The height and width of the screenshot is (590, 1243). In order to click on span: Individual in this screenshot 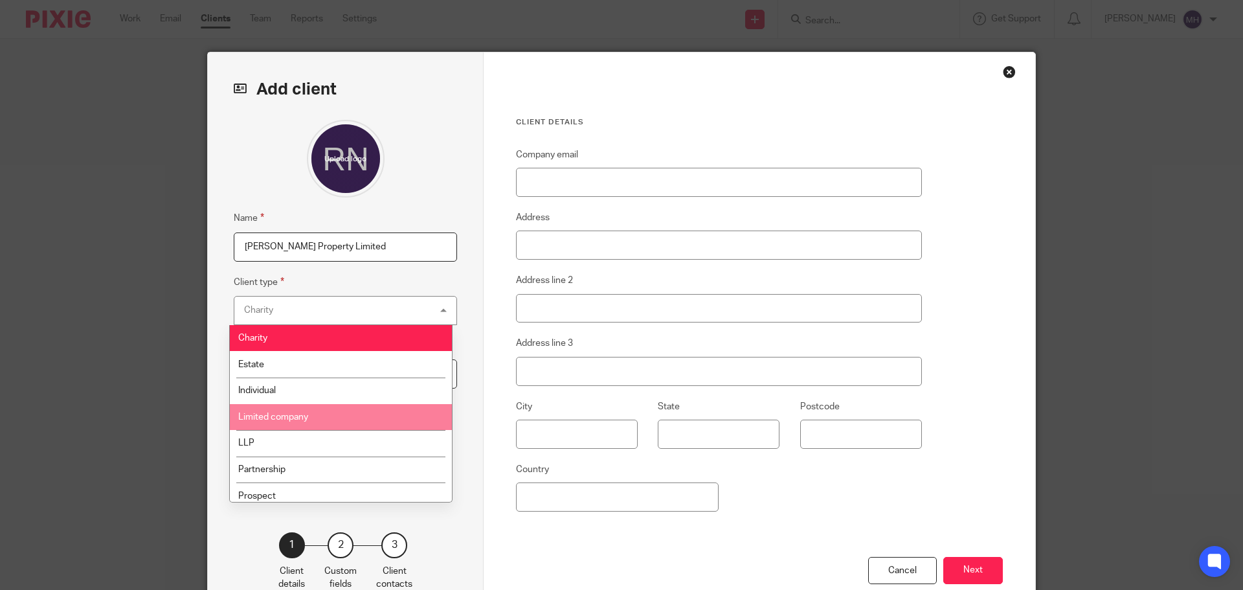, I will do `click(257, 390)`.